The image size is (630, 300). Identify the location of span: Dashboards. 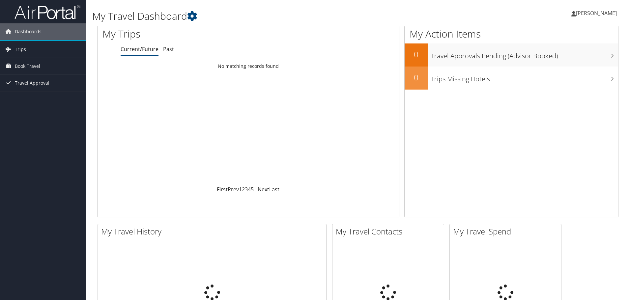
(28, 32).